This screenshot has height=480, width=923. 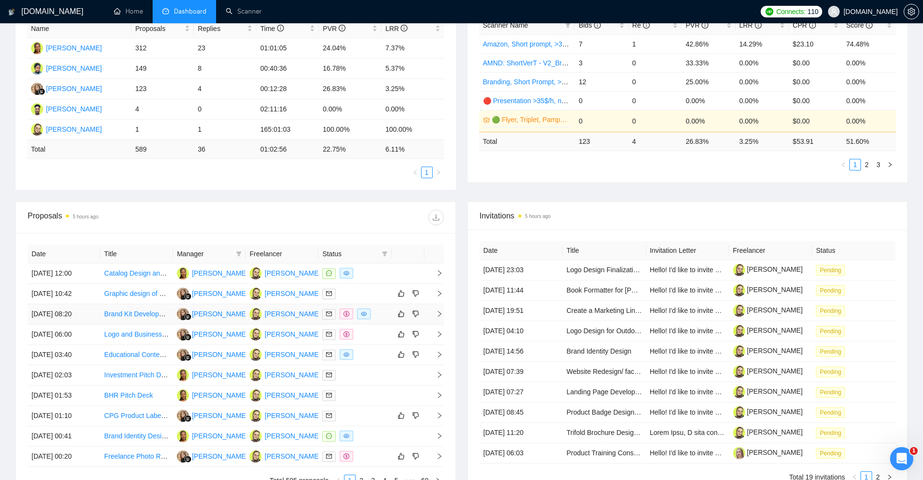 What do you see at coordinates (584, 63) in the screenshot?
I see `a: AMND: ShortVerT - V2_Branding, Short Prompt, >36$/h, no agency` at bounding box center [584, 63].